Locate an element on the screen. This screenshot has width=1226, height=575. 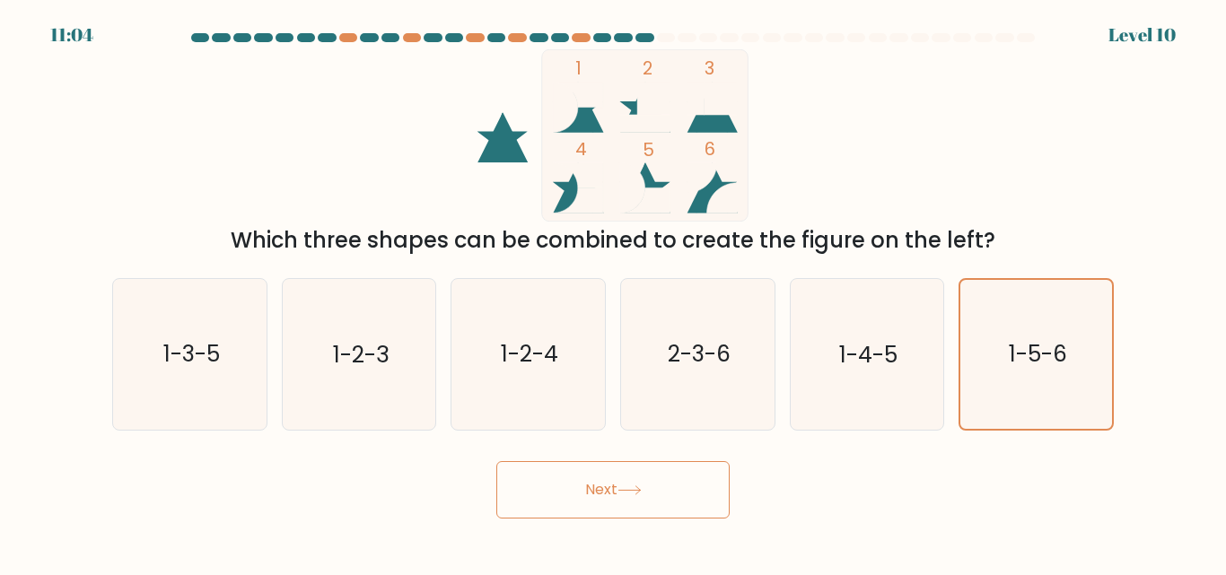
text: 1-2-4 is located at coordinates (530, 355).